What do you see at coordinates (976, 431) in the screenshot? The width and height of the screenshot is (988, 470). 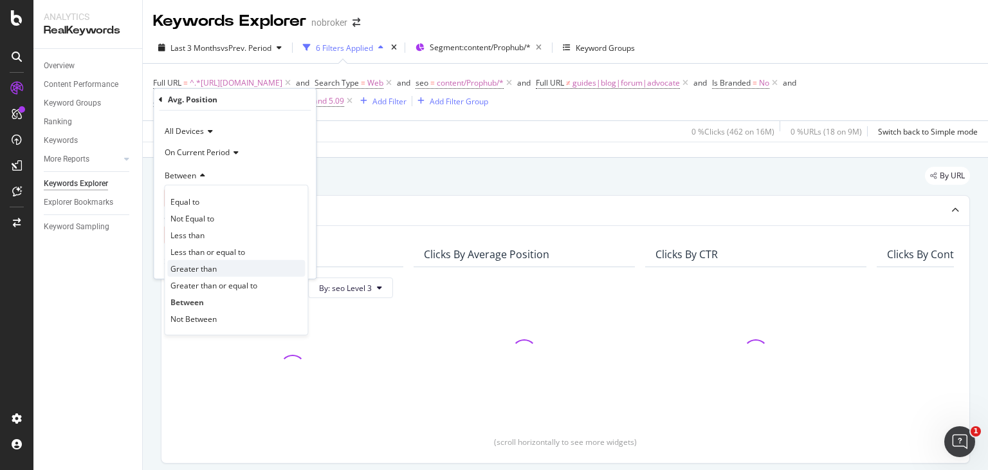 I see `span: 1` at bounding box center [976, 431].